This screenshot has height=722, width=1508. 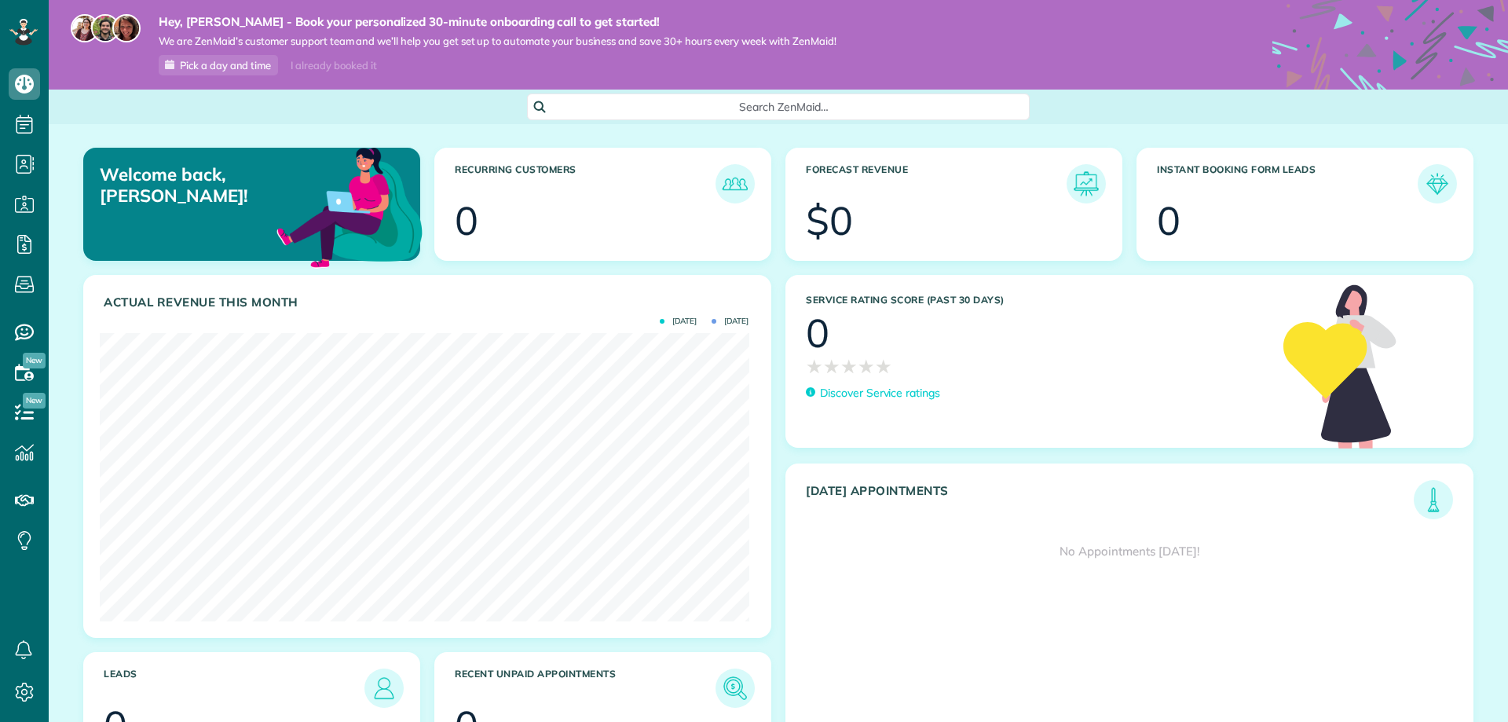 I want to click on span: We are ZenMaid’s customer support team and we’ll help you get set up to automate your business an..., so click(x=497, y=41).